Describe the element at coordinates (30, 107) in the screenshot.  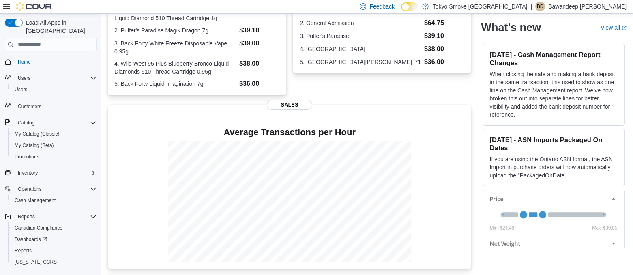
I see `a: Customers` at that location.